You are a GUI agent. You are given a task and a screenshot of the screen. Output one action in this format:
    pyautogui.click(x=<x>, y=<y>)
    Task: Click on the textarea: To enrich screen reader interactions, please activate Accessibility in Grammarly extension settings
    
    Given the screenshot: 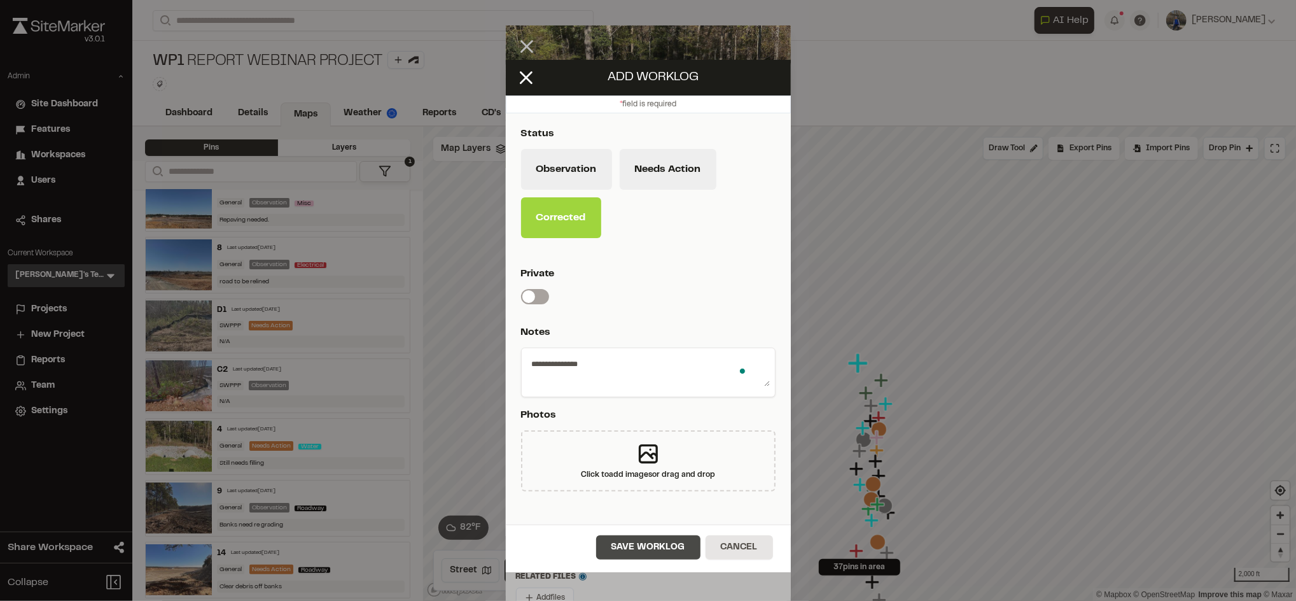 What is the action you would take?
    pyautogui.click(x=648, y=370)
    